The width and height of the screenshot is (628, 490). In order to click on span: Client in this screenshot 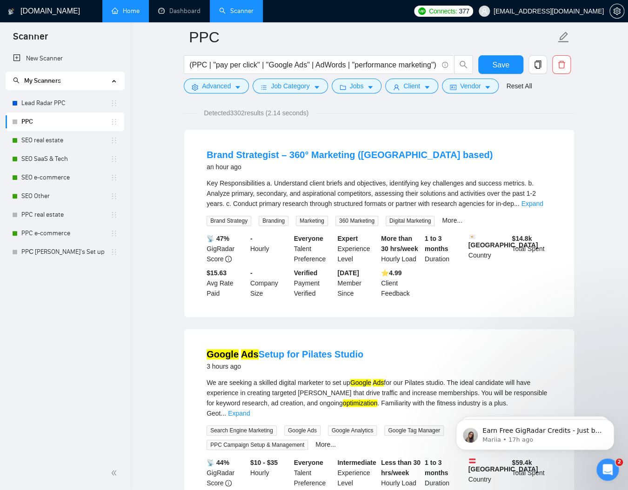, I will do `click(412, 86)`.